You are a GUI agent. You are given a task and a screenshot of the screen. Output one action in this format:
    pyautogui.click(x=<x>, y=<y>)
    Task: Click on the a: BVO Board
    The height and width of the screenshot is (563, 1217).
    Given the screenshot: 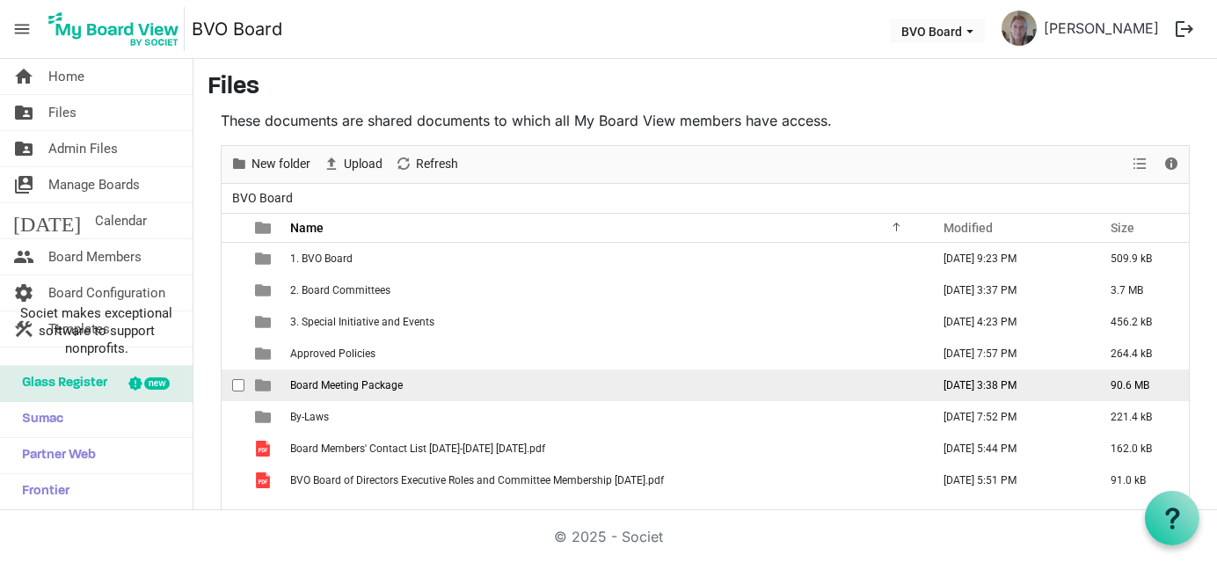 What is the action you would take?
    pyautogui.click(x=237, y=29)
    